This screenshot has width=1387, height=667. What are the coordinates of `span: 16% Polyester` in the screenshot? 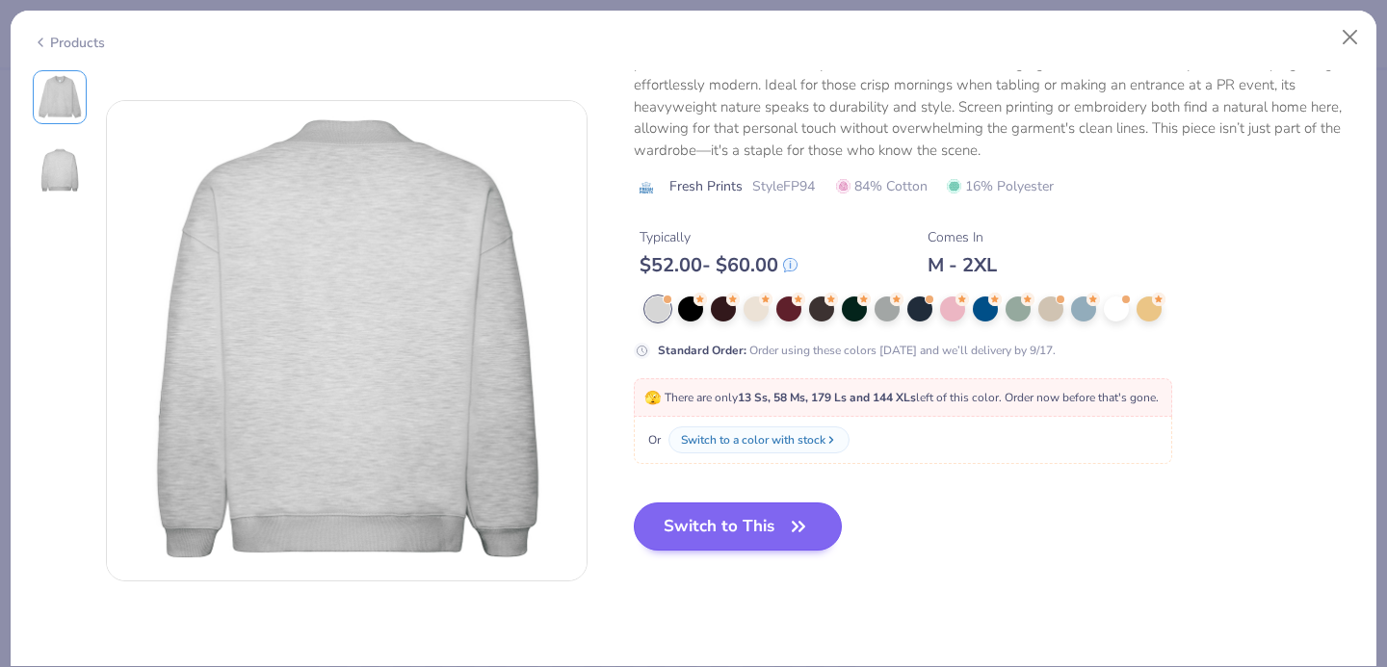 It's located at (1000, 186).